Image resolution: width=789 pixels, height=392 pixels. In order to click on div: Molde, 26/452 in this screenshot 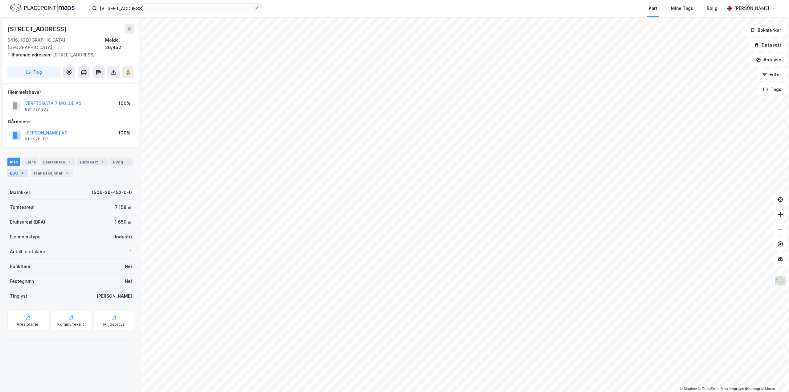, I will do `click(120, 44)`.